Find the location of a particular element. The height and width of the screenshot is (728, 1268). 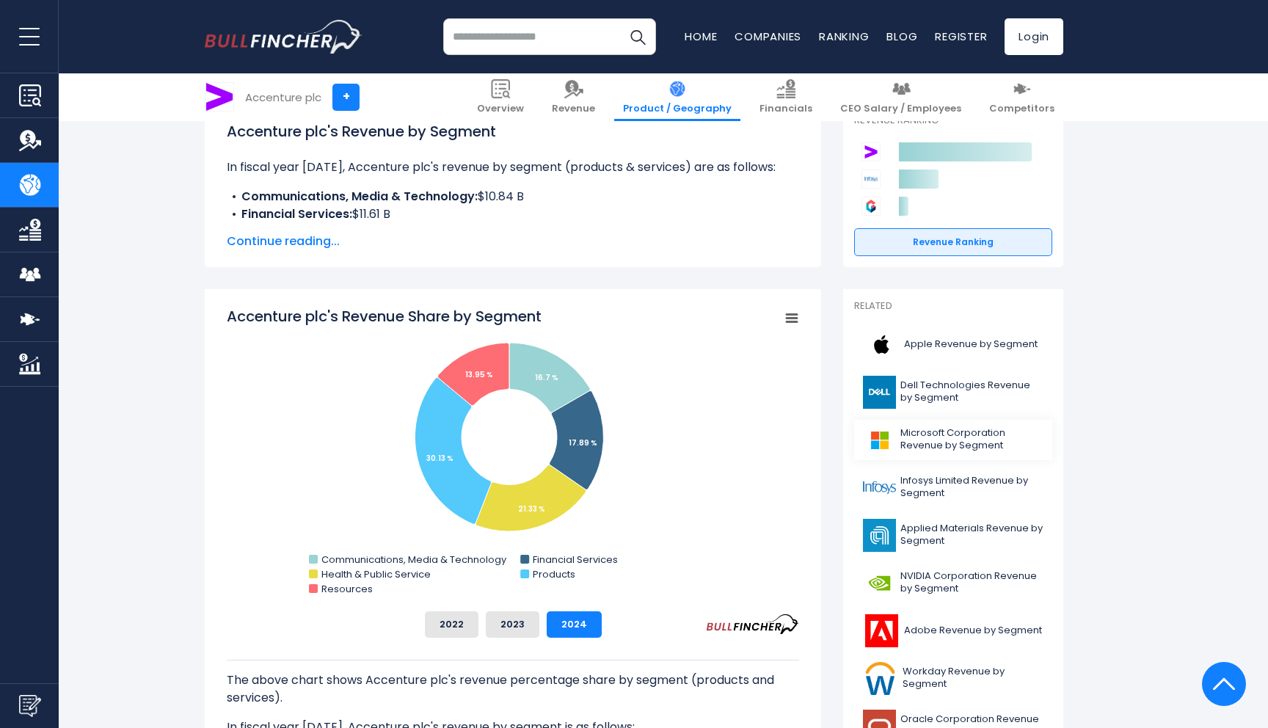

img: bullfincher logo is located at coordinates (283, 37).